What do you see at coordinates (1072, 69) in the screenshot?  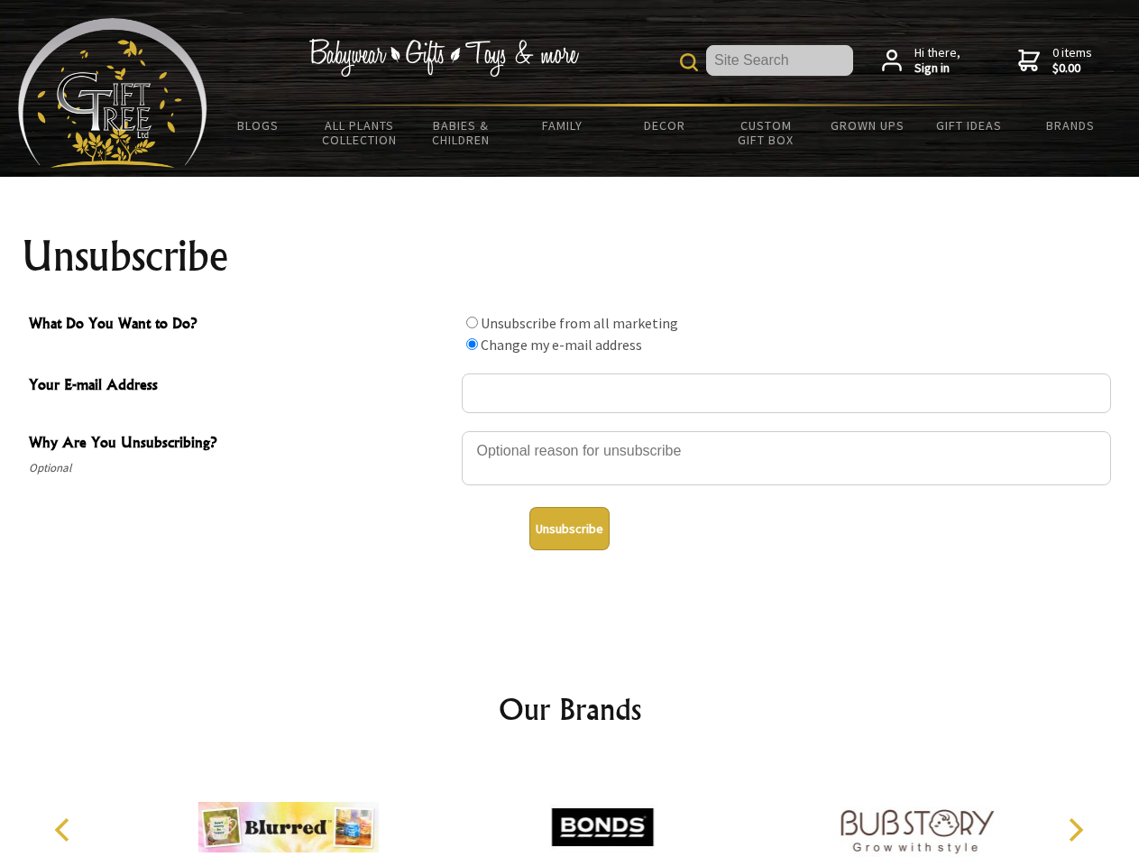 I see `strong: $0.00` at bounding box center [1072, 69].